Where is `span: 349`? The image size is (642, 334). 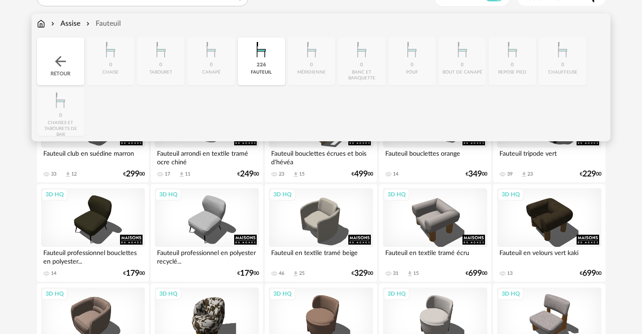
span: 349 is located at coordinates (475, 174).